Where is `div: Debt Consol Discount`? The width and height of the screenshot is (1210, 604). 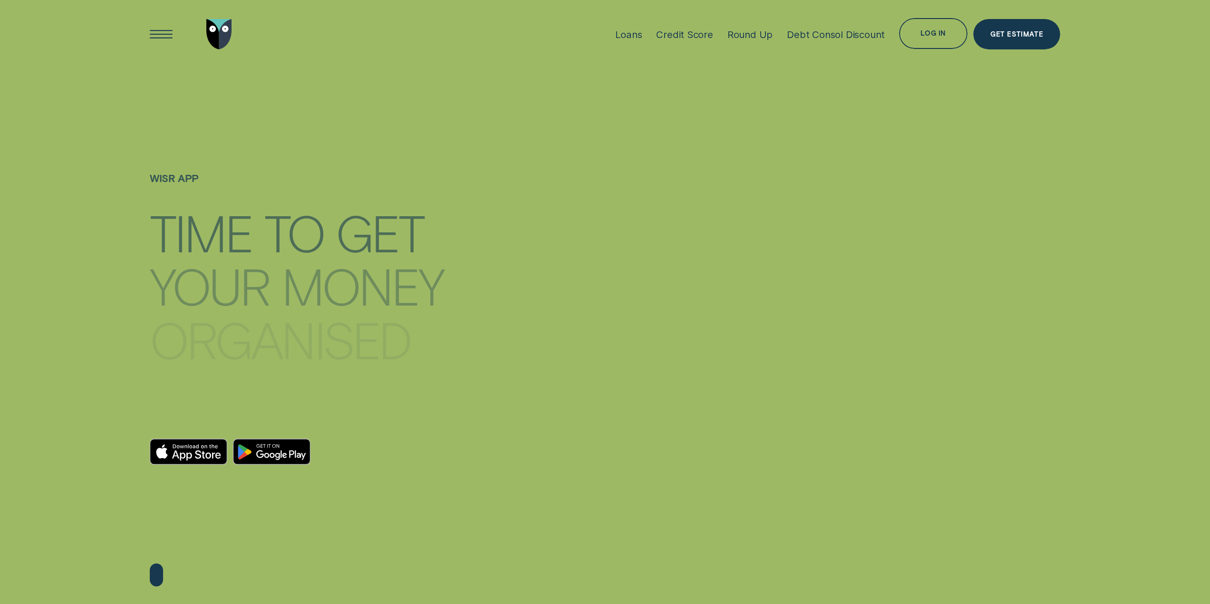
div: Debt Consol Discount is located at coordinates (836, 34).